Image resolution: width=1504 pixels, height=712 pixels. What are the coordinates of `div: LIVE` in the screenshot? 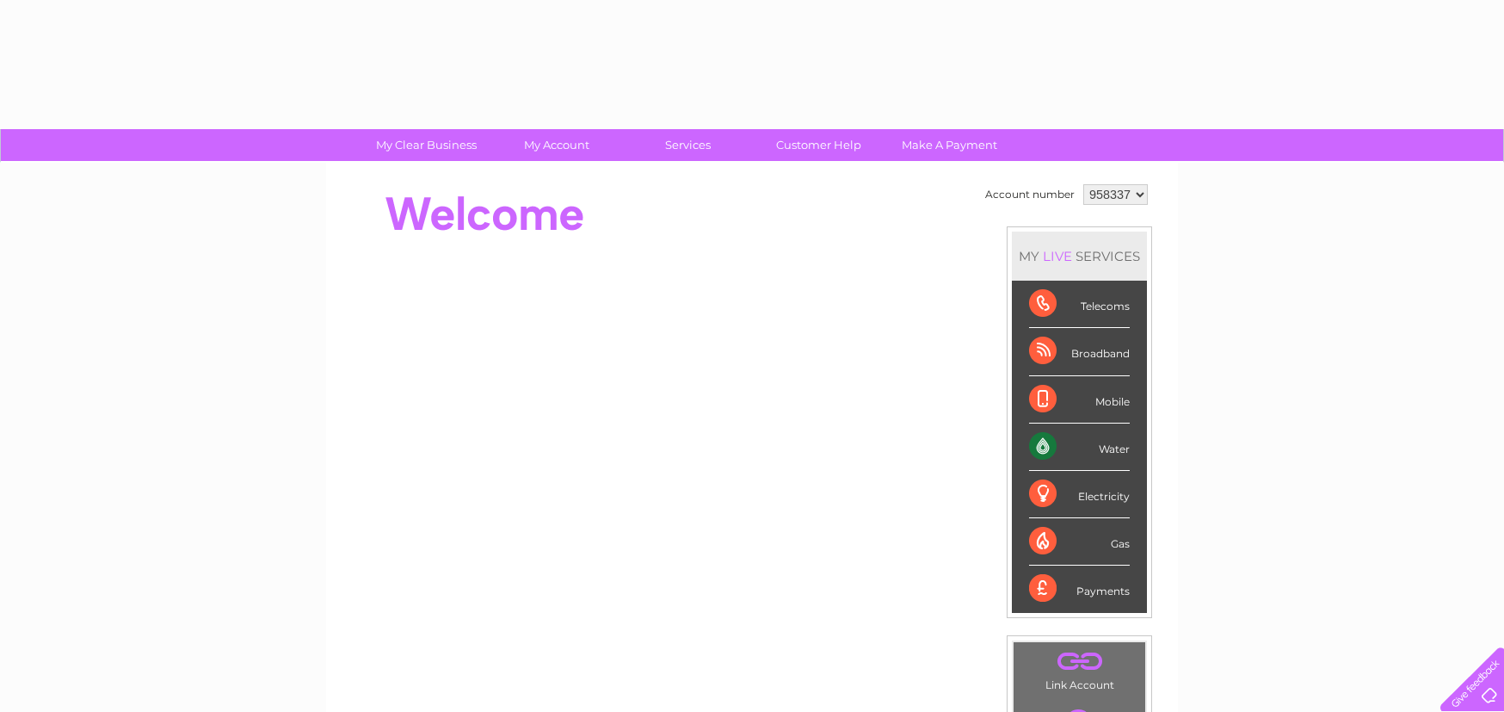 It's located at (1058, 256).